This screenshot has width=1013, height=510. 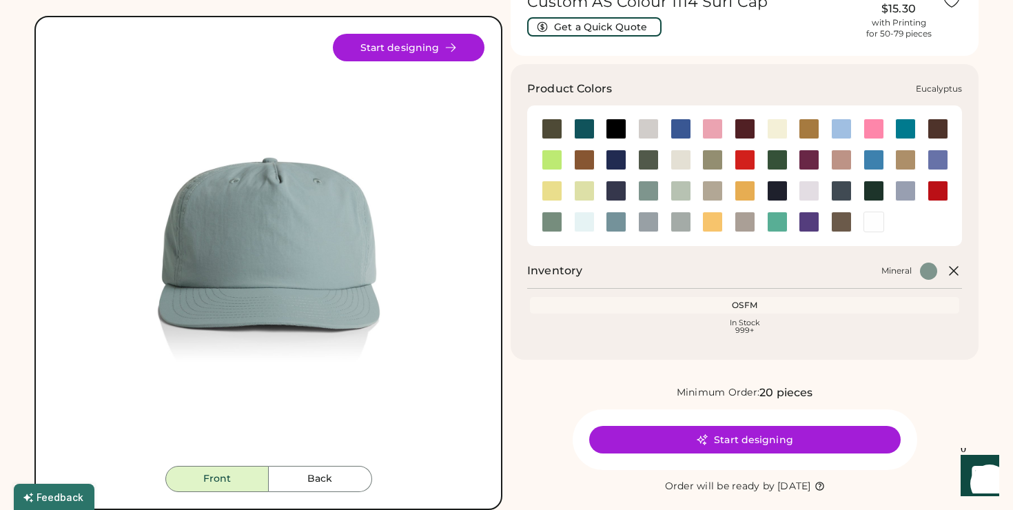 I want to click on button: Back, so click(x=320, y=479).